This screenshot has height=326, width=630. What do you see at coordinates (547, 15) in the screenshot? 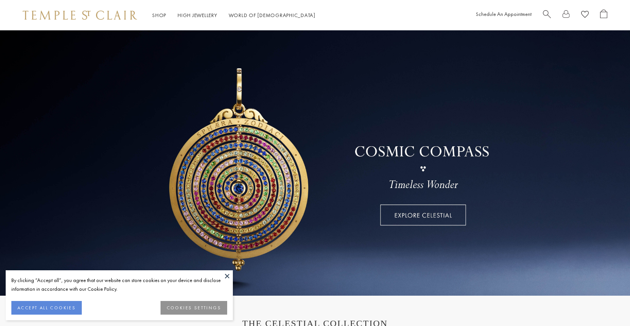
I see `a: Search` at bounding box center [547, 15].